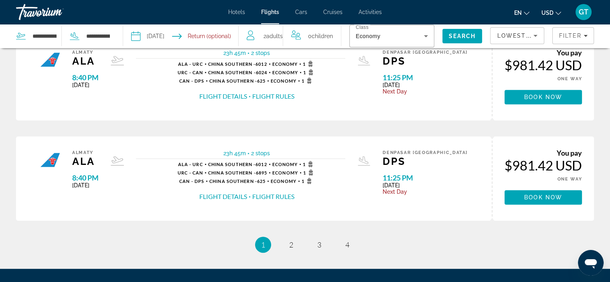  What do you see at coordinates (347, 245) in the screenshot?
I see `span: 4` at bounding box center [347, 245].